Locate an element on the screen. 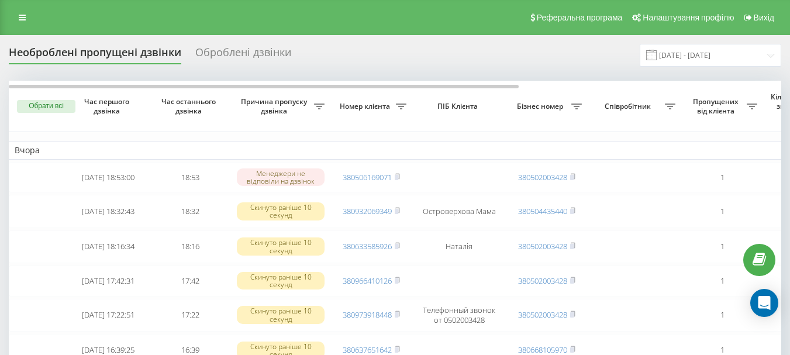 Image resolution: width=790 pixels, height=355 pixels. span: Причина пропуску дзвінка is located at coordinates (276, 106).